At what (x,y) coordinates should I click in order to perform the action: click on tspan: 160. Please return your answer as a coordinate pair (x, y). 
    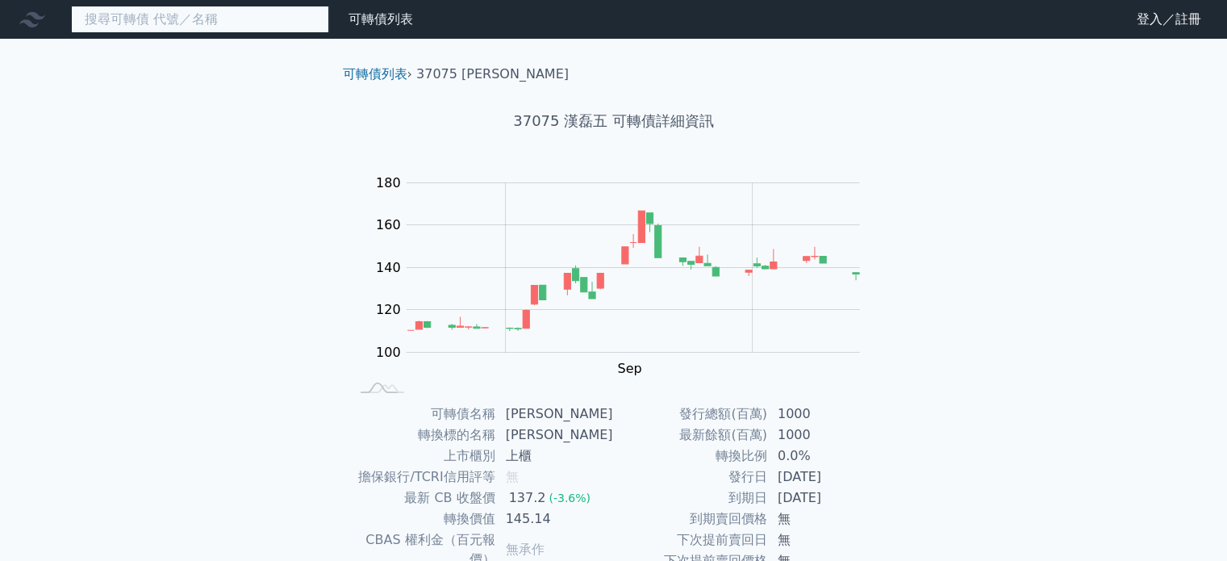
    Looking at the image, I should click on (388, 224).